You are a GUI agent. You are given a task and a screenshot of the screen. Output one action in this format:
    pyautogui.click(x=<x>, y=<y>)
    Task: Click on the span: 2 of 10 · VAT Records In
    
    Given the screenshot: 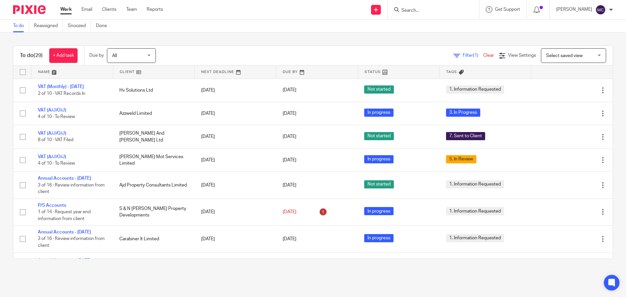 What is the action you would take?
    pyautogui.click(x=62, y=94)
    